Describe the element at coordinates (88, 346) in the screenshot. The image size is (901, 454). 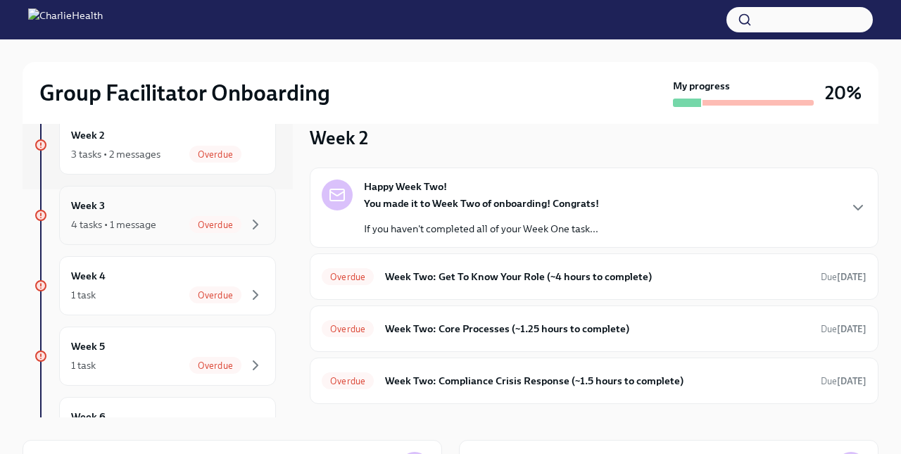
I see `h6: Week 5` at that location.